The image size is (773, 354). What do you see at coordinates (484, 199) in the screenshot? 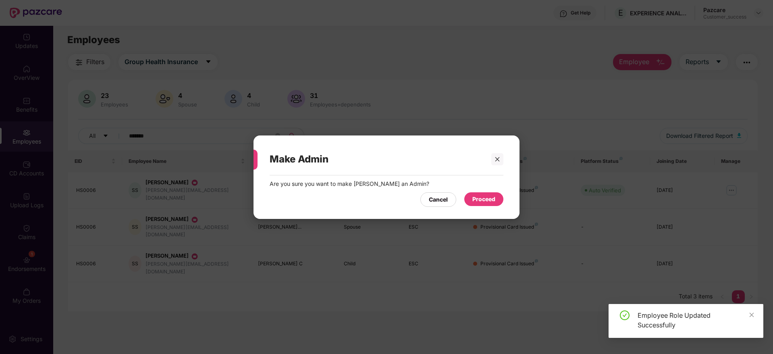
I see `div: Proceed` at bounding box center [484, 199].